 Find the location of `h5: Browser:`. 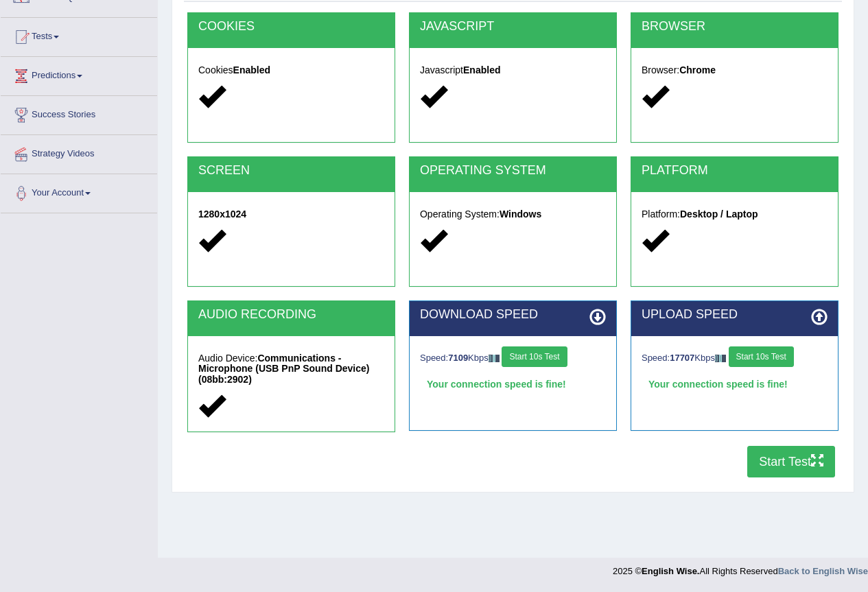

h5: Browser: is located at coordinates (734, 70).